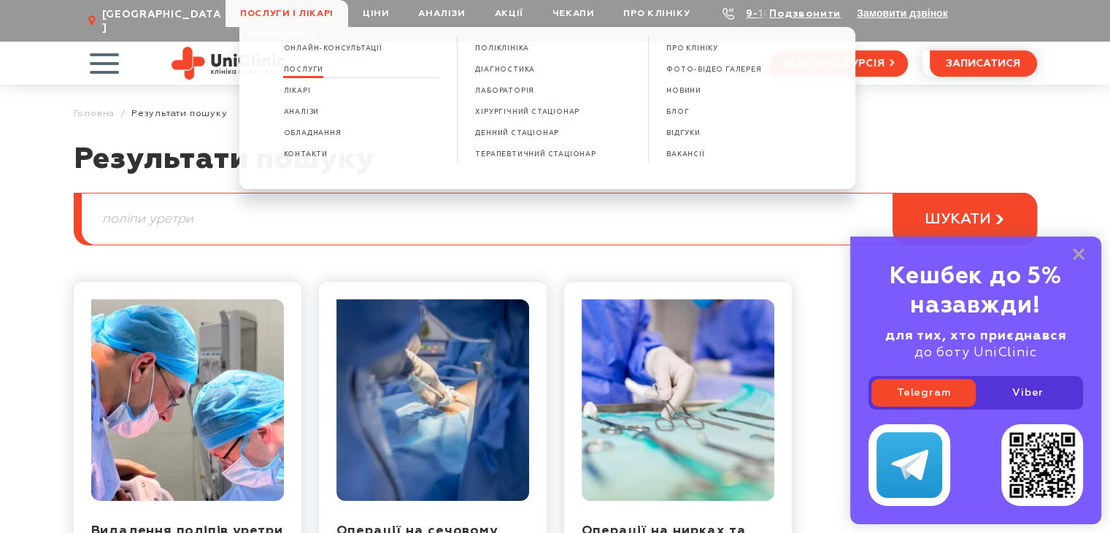  What do you see at coordinates (303, 69) in the screenshot?
I see `a: Послуги` at bounding box center [303, 69].